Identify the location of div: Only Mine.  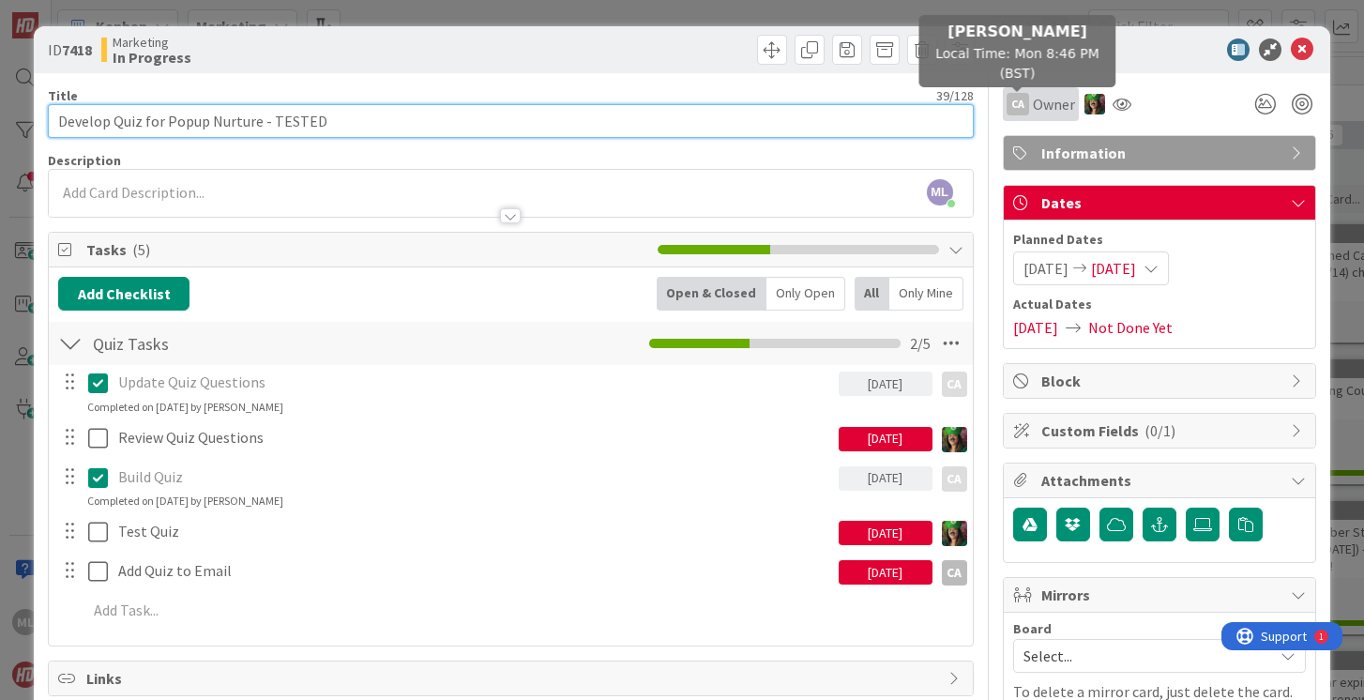
(926, 294).